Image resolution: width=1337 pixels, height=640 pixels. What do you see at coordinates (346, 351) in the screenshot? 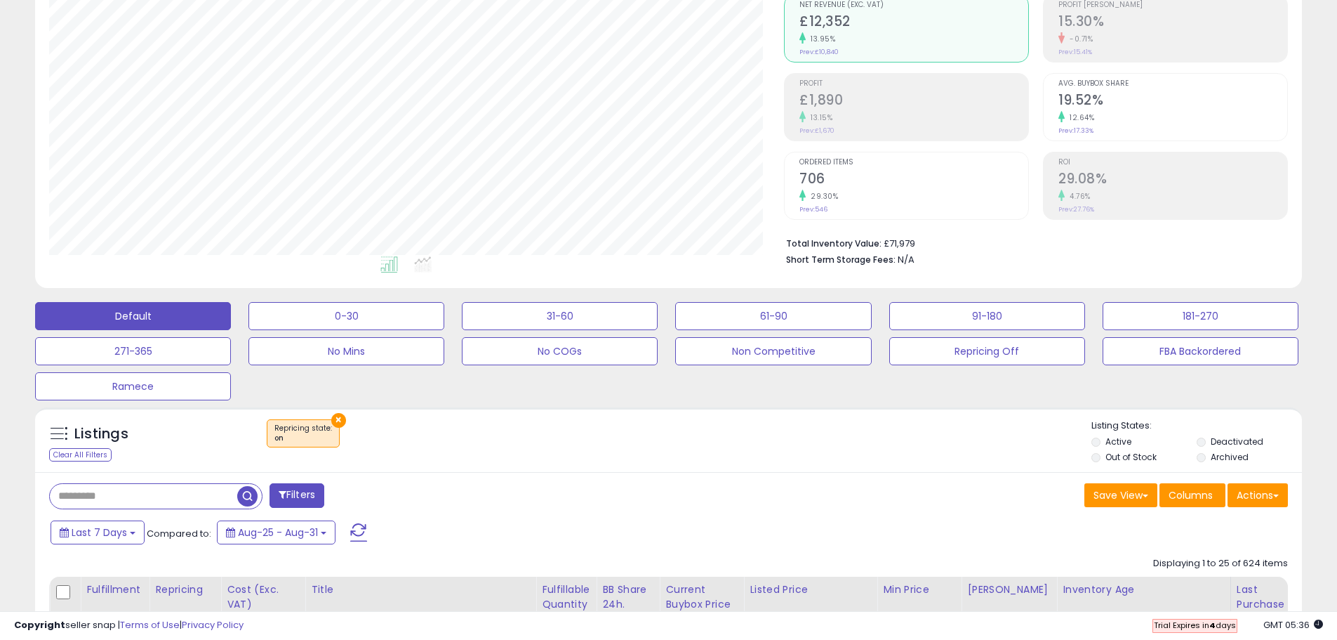
I see `button: No Mins` at bounding box center [346, 351].